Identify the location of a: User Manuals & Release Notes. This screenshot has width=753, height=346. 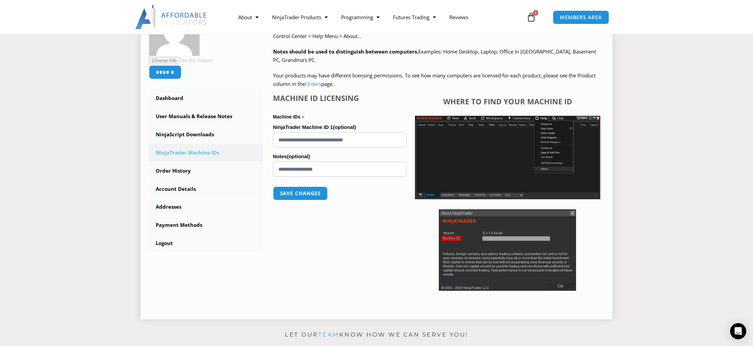
(206, 117).